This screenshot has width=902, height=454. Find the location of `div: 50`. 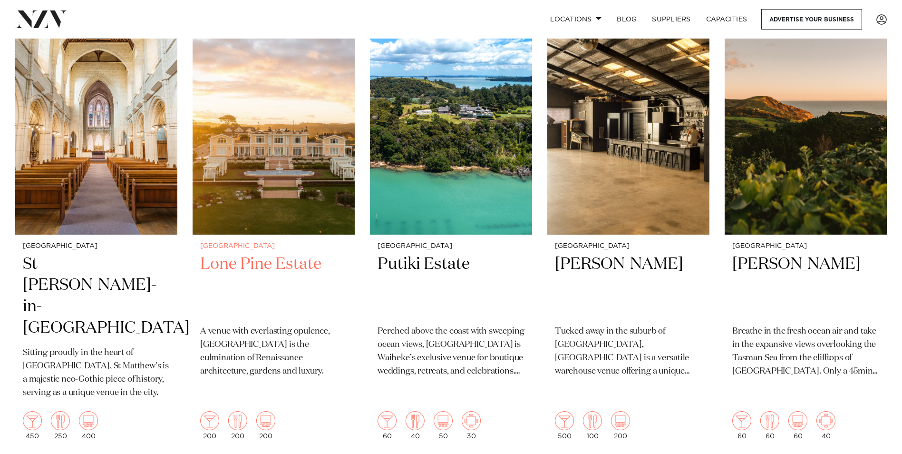

div: 50 is located at coordinates (443, 425).